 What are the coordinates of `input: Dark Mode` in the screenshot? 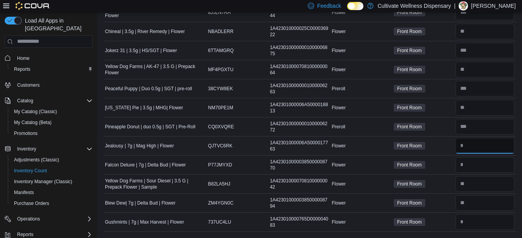 It's located at (355, 6).